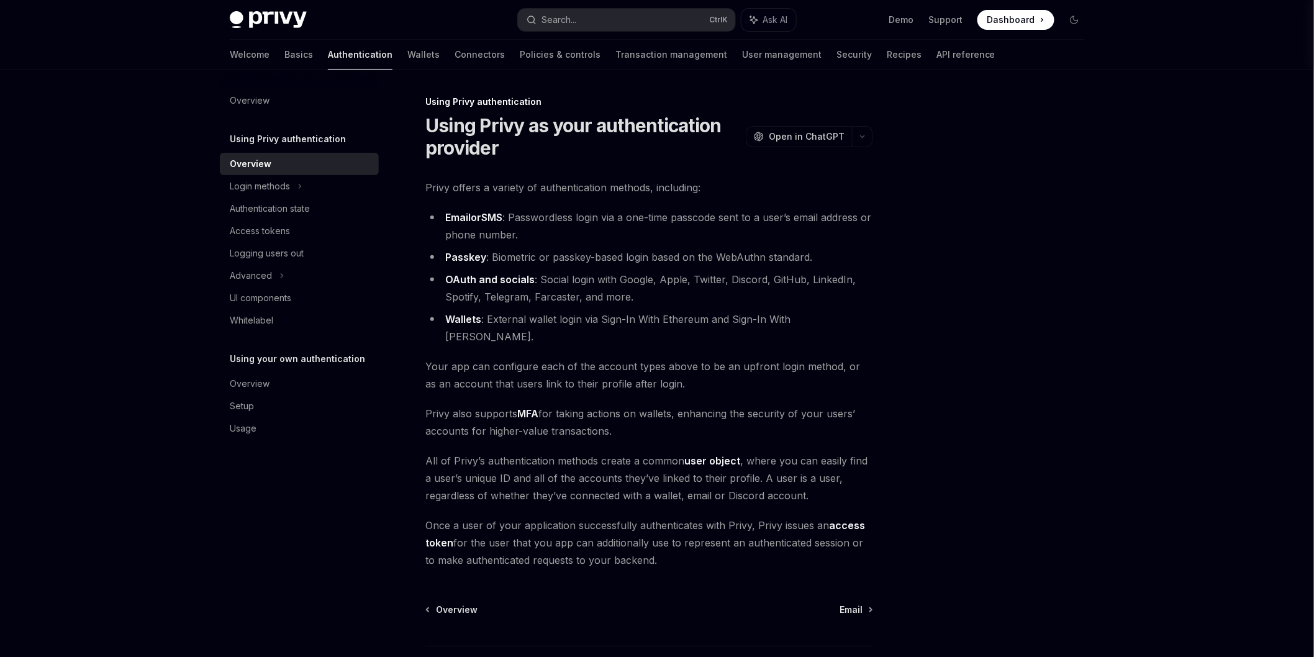 This screenshot has width=1314, height=657. I want to click on span: Privy offers a variety of authentication methods, including:, so click(649, 188).